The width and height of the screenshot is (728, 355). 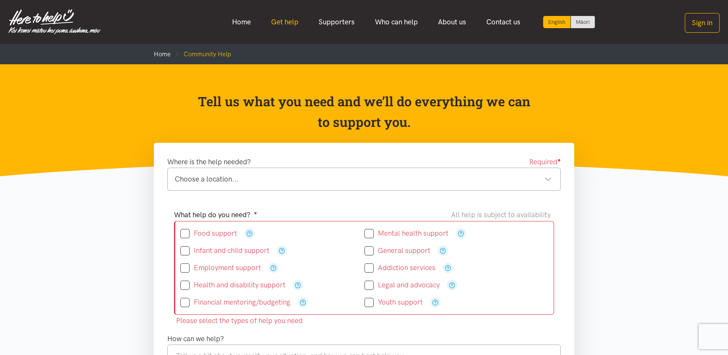 What do you see at coordinates (233, 285) in the screenshot?
I see `label: Health and disability support` at bounding box center [233, 285].